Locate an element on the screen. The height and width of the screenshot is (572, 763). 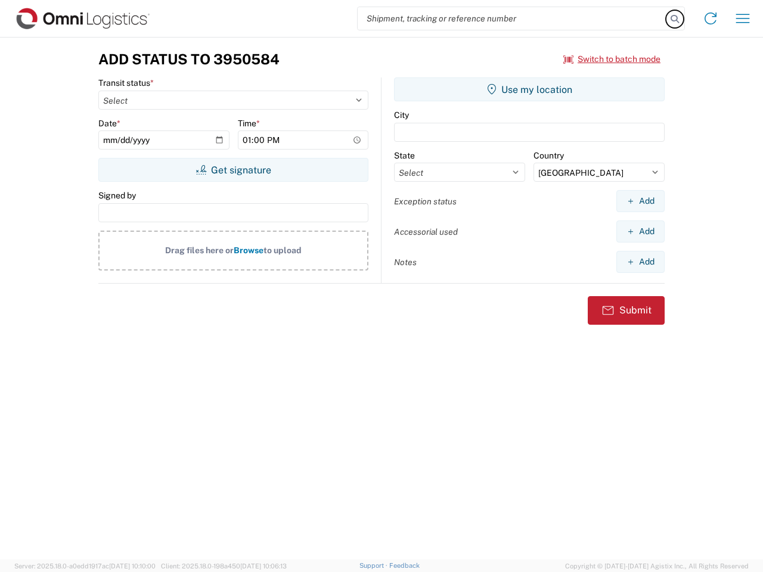
a: Feedback is located at coordinates (404, 566).